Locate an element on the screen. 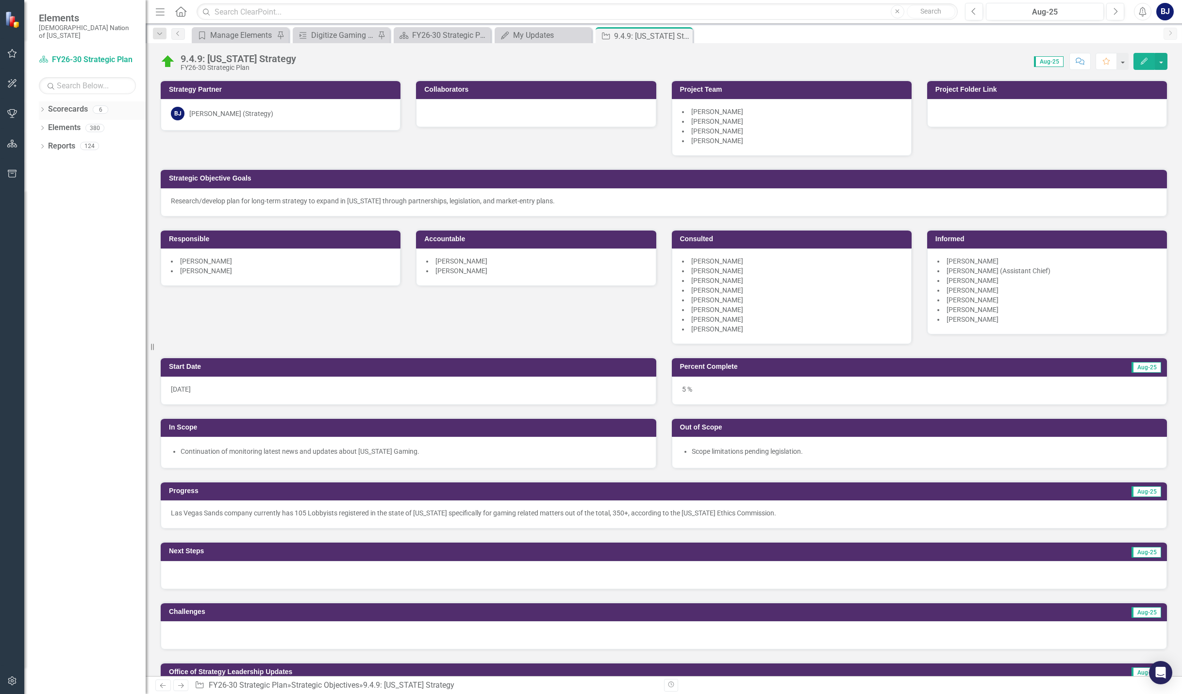 This screenshot has height=694, width=1182. button: Aug-25 is located at coordinates (1045, 12).